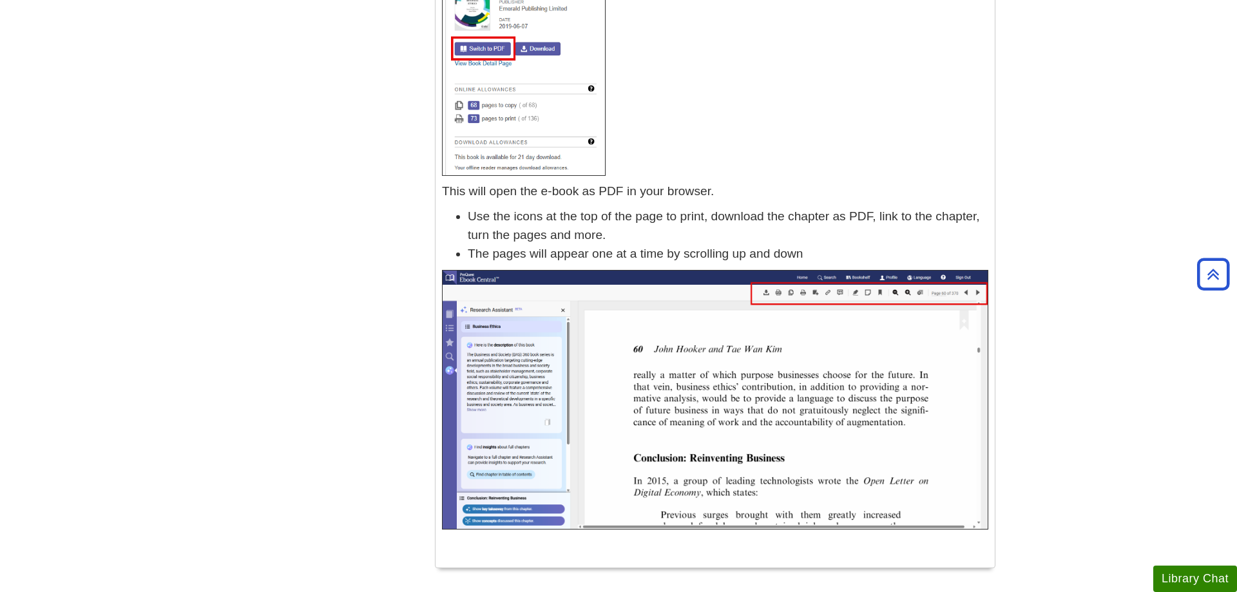  Describe the element at coordinates (715, 191) in the screenshot. I see `p: This will open the e-book as PDF in your browser.` at that location.